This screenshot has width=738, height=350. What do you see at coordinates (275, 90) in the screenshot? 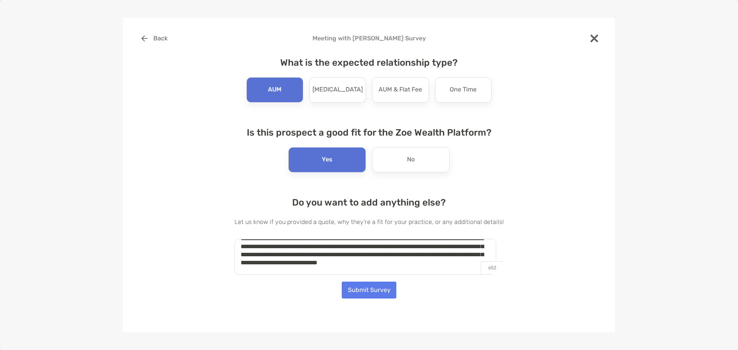
I see `p: AUM` at bounding box center [275, 90].